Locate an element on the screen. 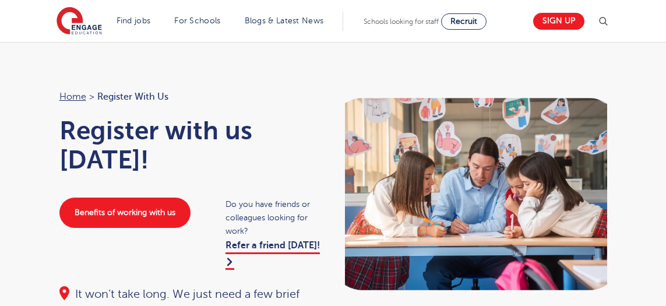 The height and width of the screenshot is (306, 666). img: Engage Education is located at coordinates (79, 22).